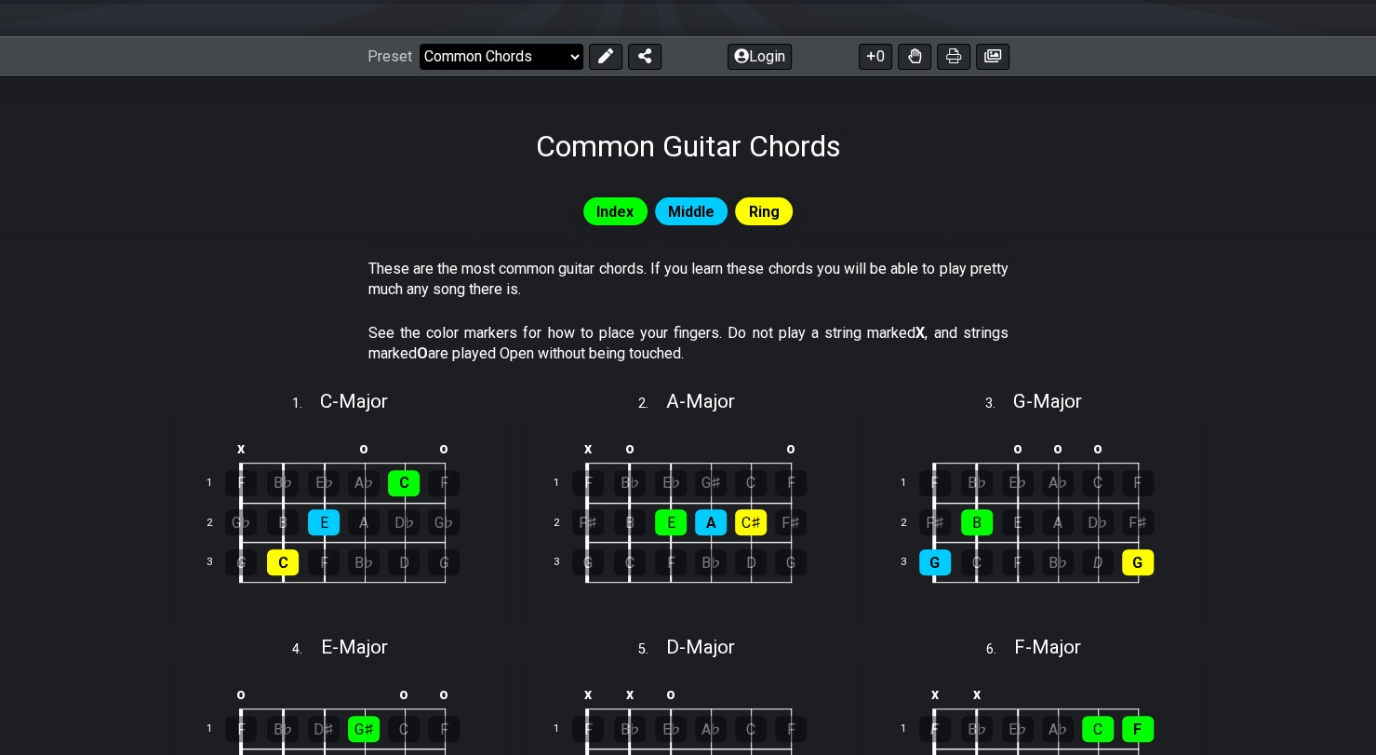 The width and height of the screenshot is (1376, 755). I want to click on div: D♯, so click(324, 728).